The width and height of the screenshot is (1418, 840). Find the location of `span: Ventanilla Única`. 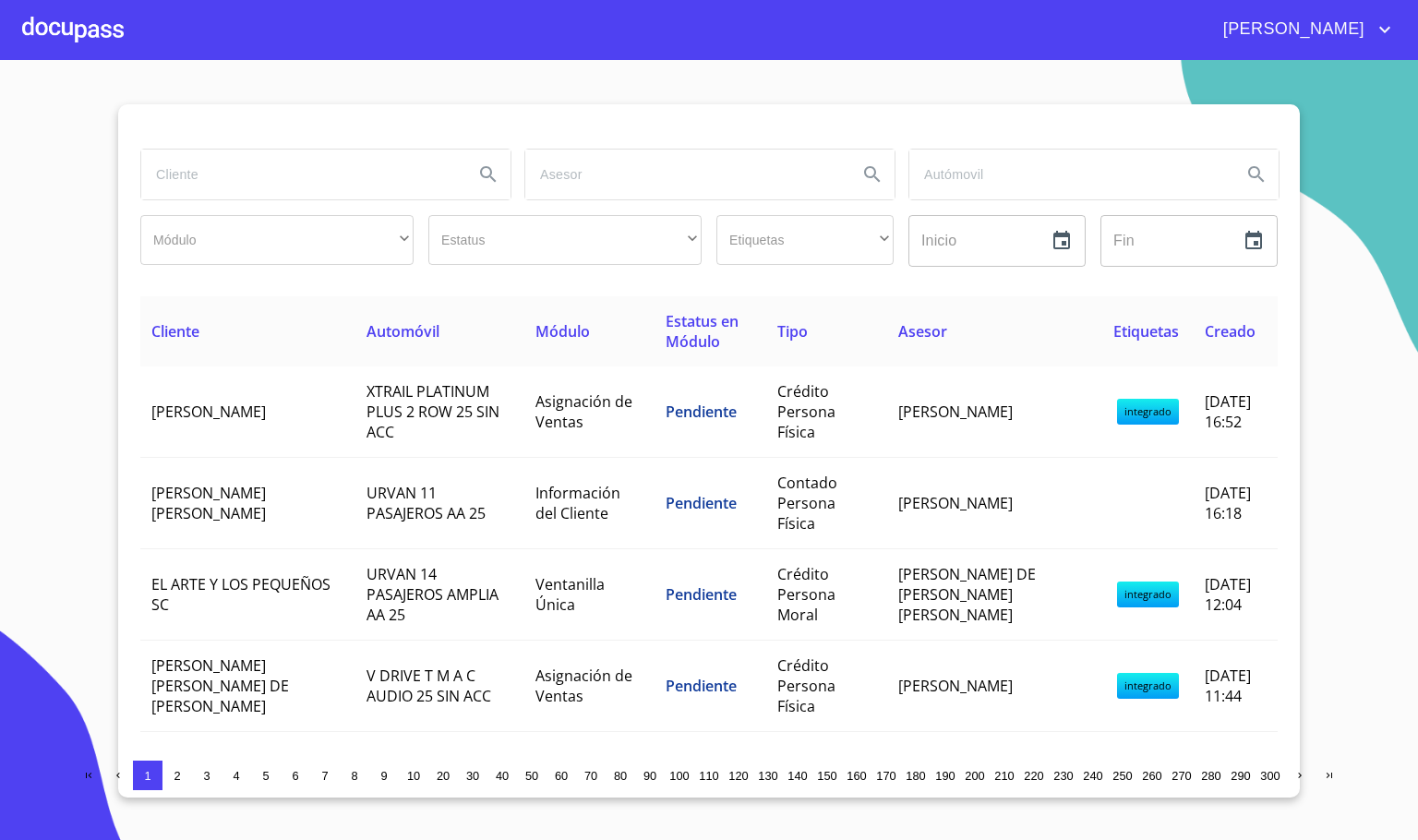

span: Ventanilla Única is located at coordinates (570, 594).